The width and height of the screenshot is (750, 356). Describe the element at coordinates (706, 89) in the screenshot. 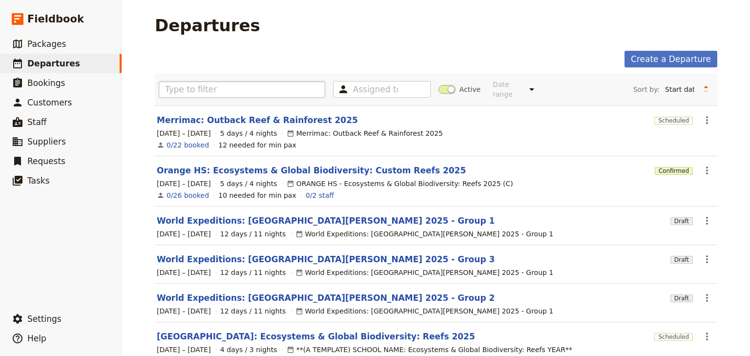

I see `button: Change sort direction` at that location.